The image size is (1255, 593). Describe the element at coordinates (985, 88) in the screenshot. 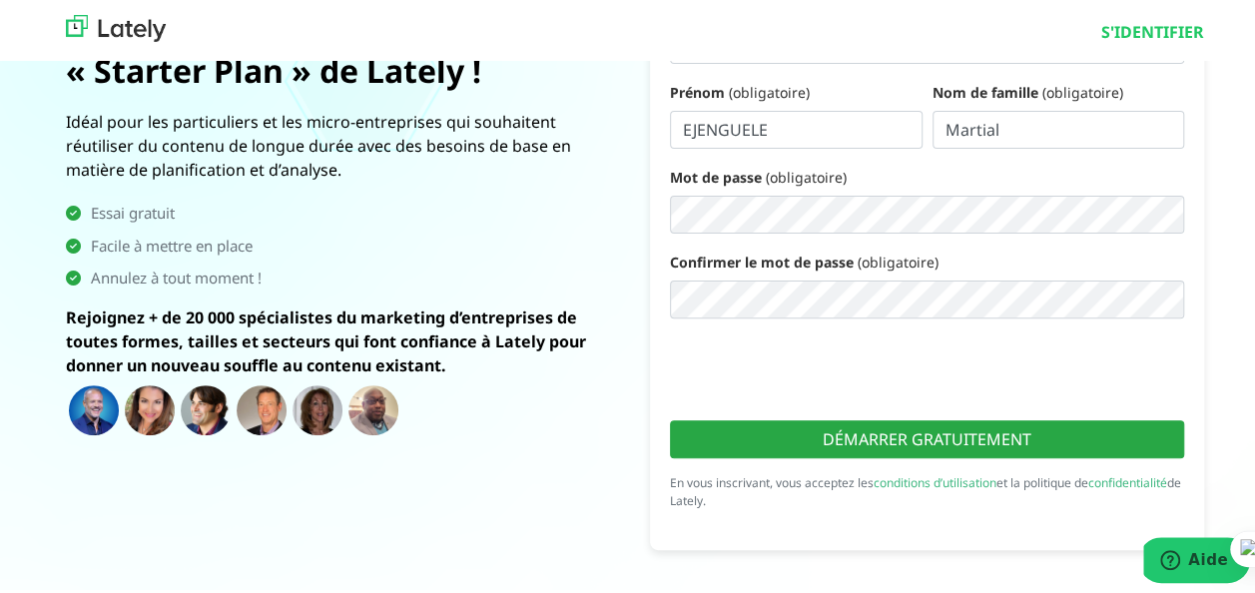

I see `strong: Nom de famille` at that location.